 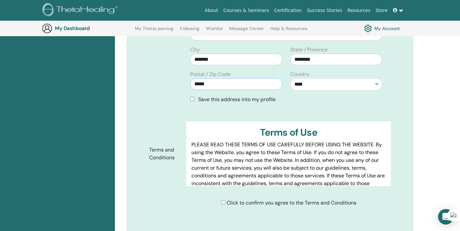 What do you see at coordinates (382, 28) in the screenshot?
I see `a: My Account` at bounding box center [382, 28].